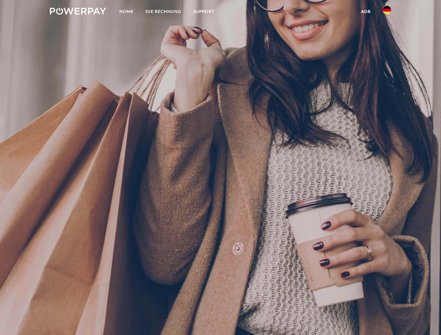 This screenshot has height=335, width=441. I want to click on a: agb, so click(366, 12).